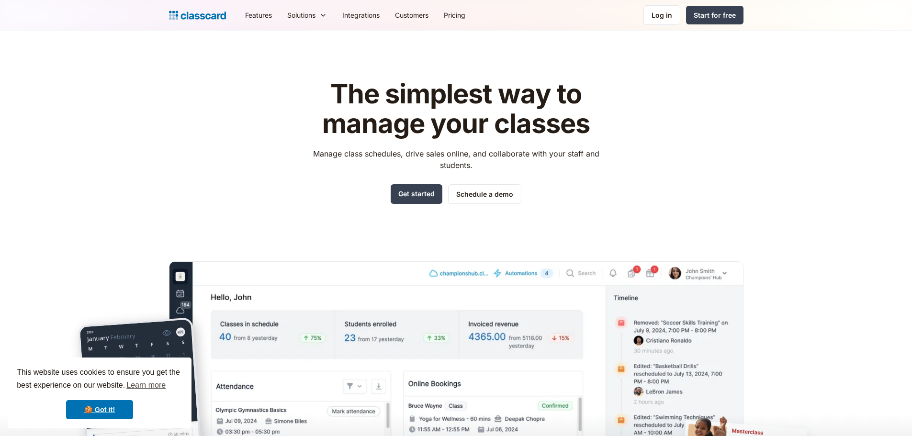  I want to click on div: Log in, so click(662, 15).